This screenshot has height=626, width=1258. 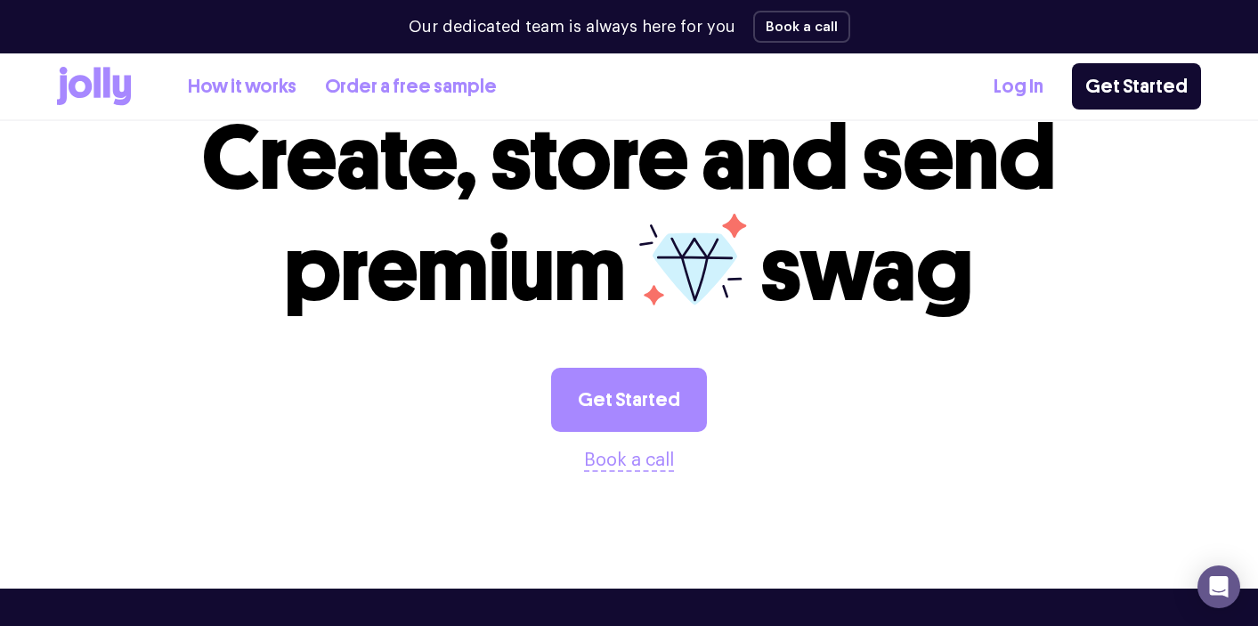 I want to click on a: Order a free sample, so click(x=410, y=86).